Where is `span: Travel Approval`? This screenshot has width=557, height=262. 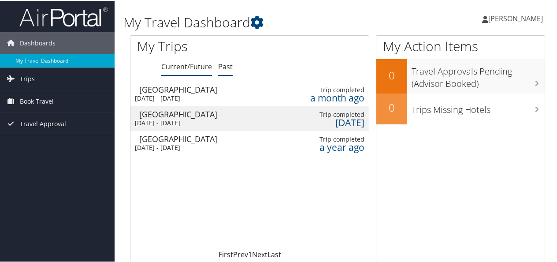
span: Travel Approval is located at coordinates (43, 123).